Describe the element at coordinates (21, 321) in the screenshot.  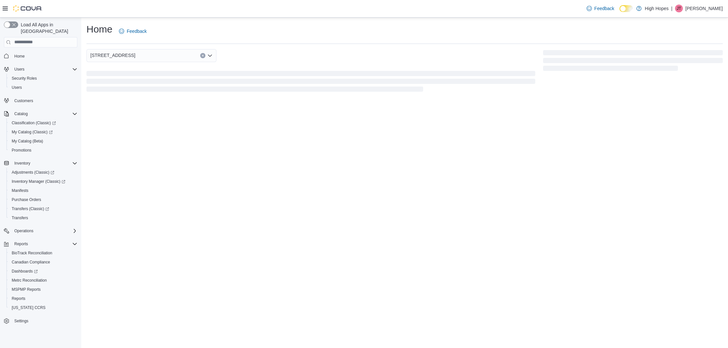
I see `a: Settings` at that location.